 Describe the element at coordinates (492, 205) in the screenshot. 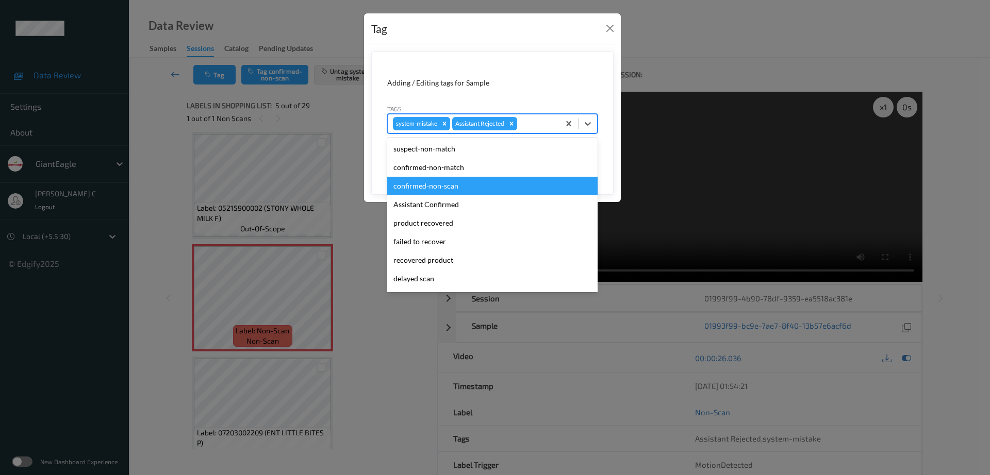

I see `div: Assistant Confirmed` at that location.